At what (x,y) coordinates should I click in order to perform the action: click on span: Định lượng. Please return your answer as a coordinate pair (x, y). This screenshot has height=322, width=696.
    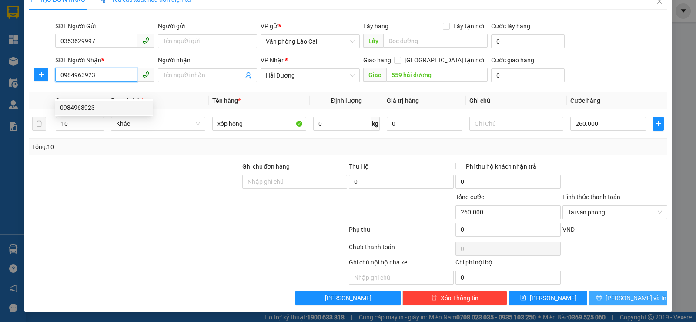
    Looking at the image, I should click on (346, 101).